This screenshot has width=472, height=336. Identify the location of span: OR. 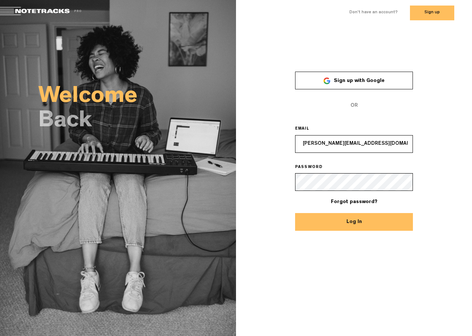
(354, 106).